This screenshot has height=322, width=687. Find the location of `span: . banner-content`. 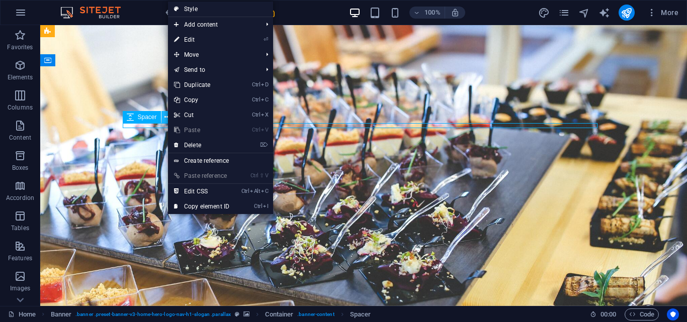

span: . banner-content is located at coordinates (315, 315).